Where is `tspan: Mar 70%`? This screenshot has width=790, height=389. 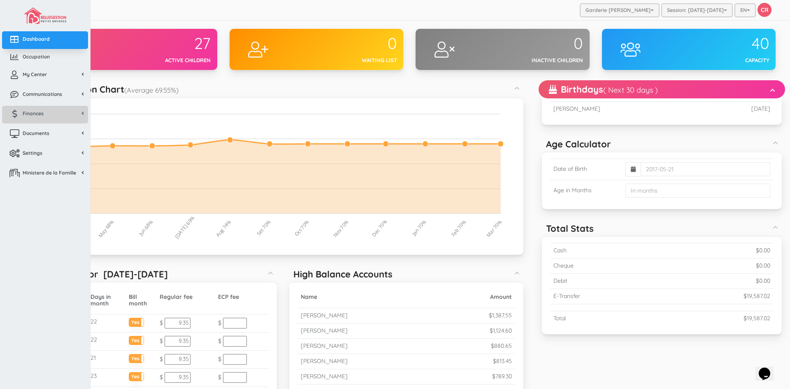 tspan: Mar 70% is located at coordinates (494, 228).